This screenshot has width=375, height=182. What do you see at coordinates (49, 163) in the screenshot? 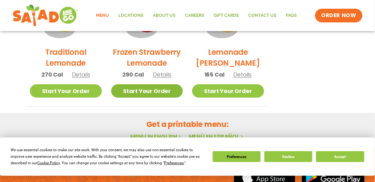
I see `span: Cookie Policy` at bounding box center [49, 163].